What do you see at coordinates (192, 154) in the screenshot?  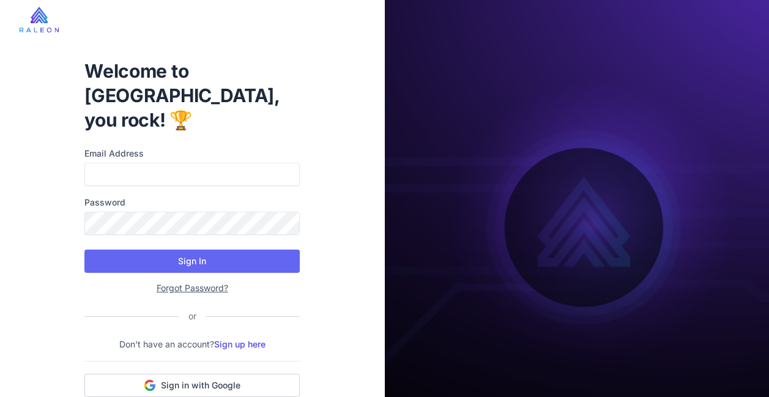 I see `label: Email Address` at bounding box center [192, 154].